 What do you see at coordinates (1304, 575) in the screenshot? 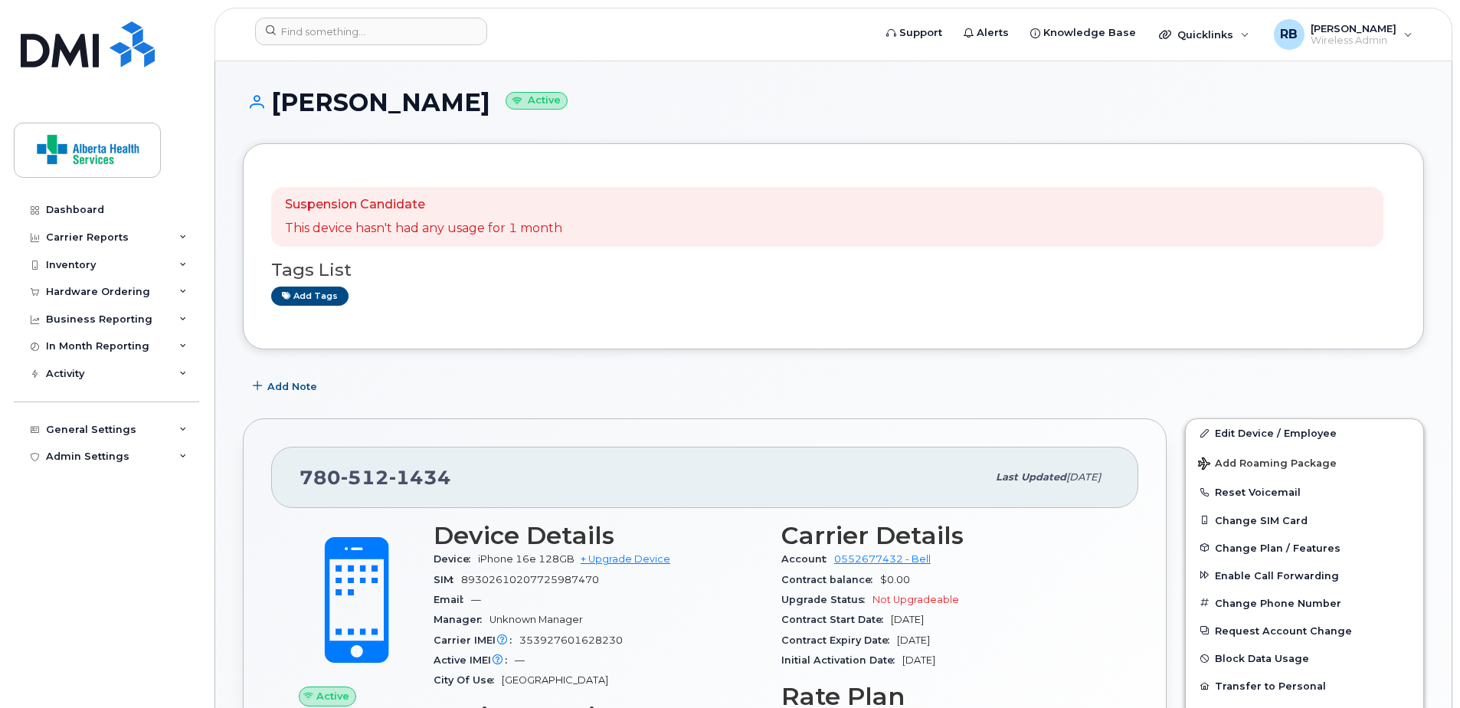
I see `button: Enable Call Forwarding` at bounding box center [1304, 575].